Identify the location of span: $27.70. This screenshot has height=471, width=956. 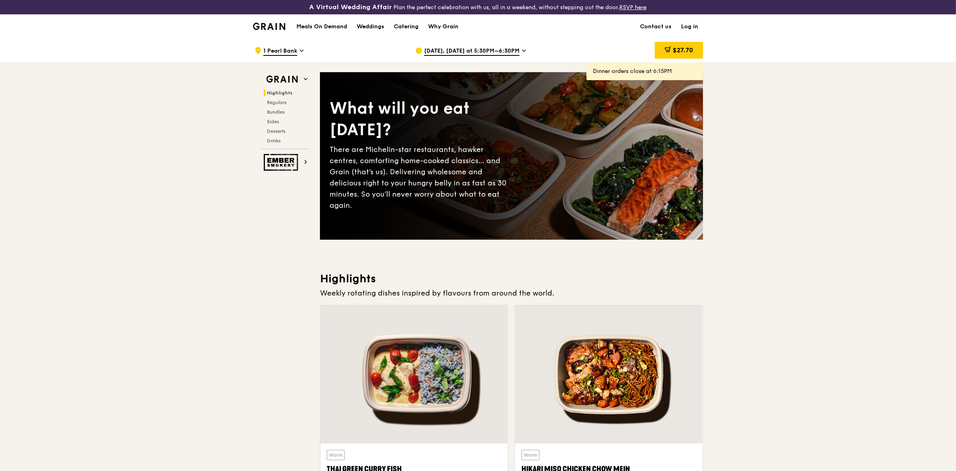
(683, 50).